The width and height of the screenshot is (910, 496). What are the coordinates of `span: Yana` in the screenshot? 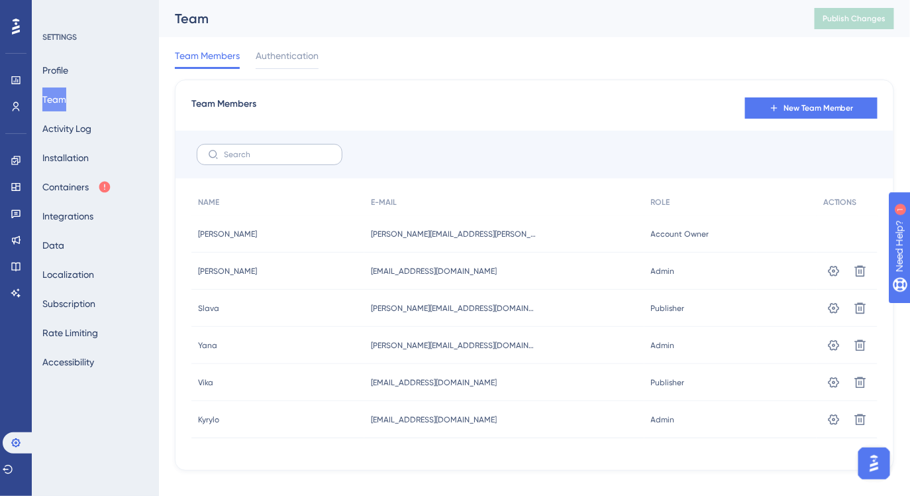 It's located at (207, 345).